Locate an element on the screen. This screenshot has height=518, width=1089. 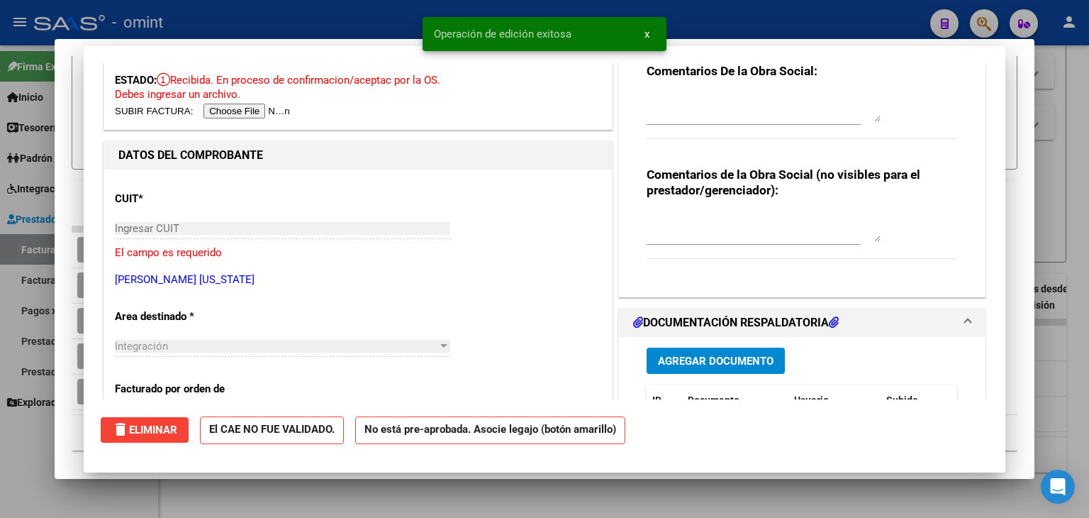
mat-icon: delete is located at coordinates (121, 429).